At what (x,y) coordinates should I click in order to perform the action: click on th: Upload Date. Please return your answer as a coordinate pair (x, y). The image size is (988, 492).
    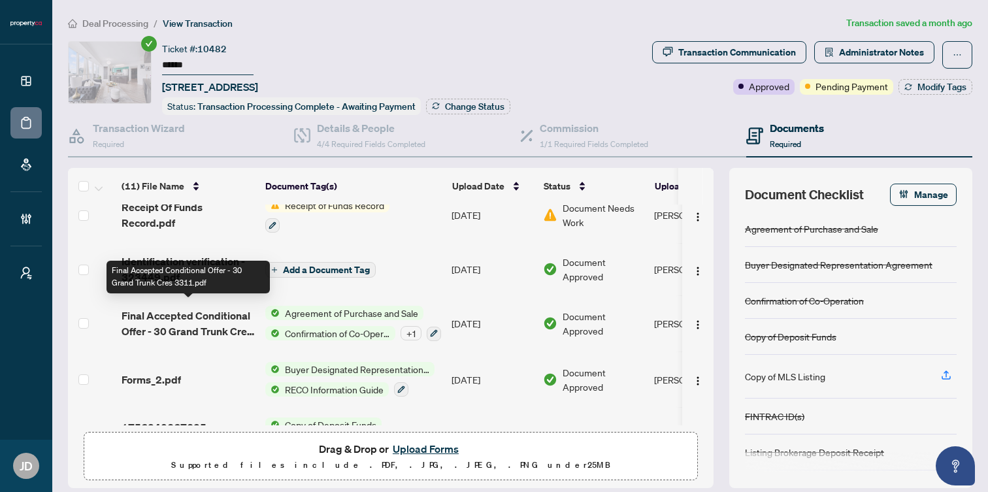
    Looking at the image, I should click on (493, 186).